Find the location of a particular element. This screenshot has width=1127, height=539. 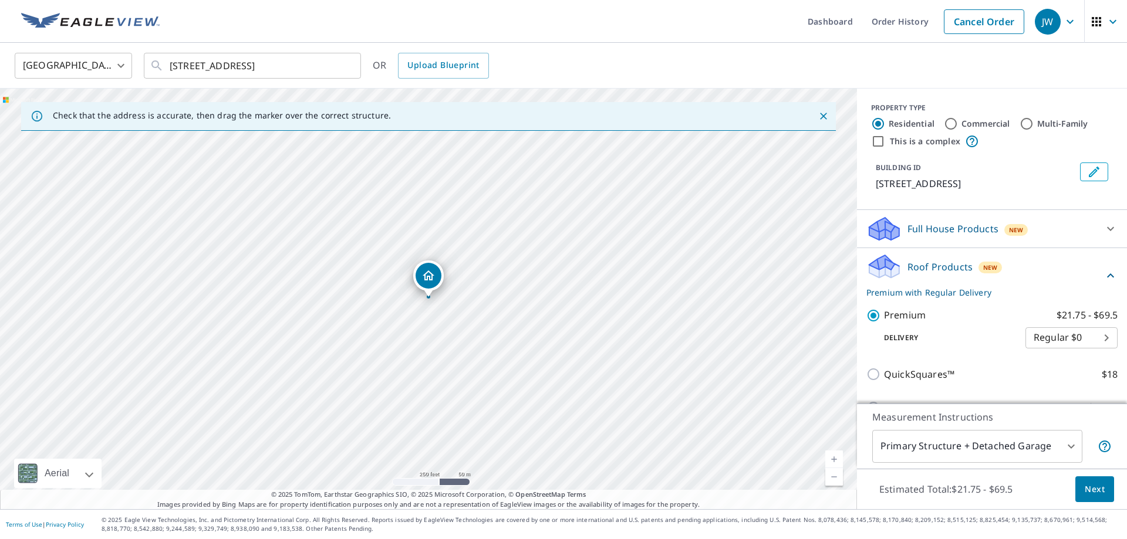

label: Multi-Family is located at coordinates (1062, 124).